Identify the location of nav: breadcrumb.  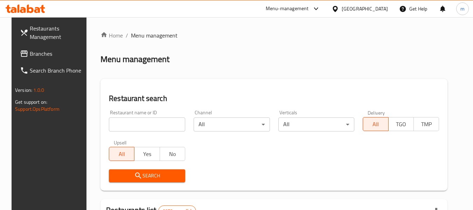
(274, 35).